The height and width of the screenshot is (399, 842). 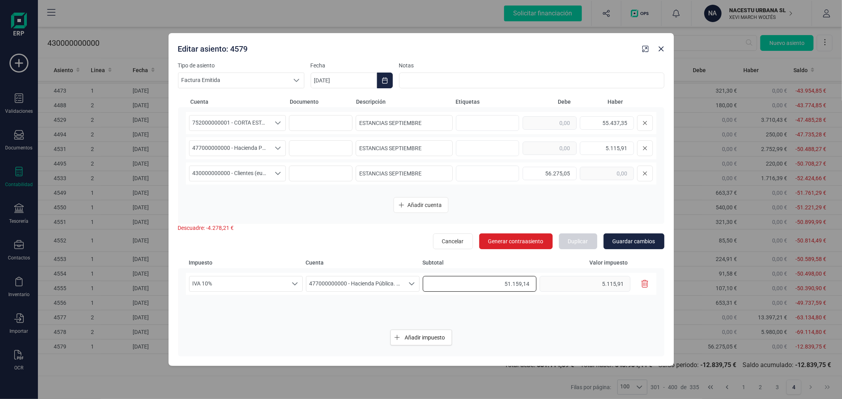 I want to click on button: Close, so click(x=661, y=49).